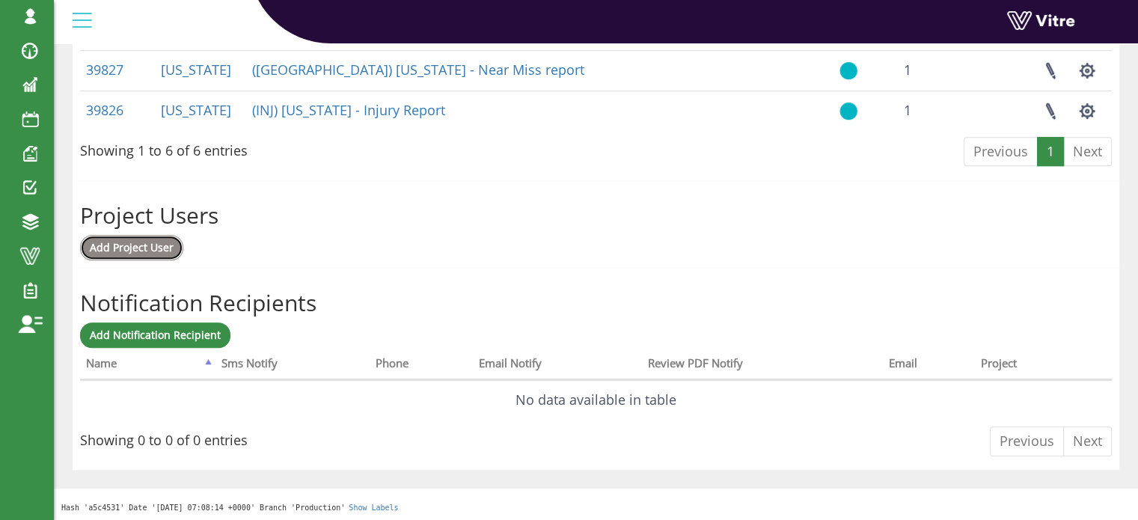 This screenshot has width=1138, height=520. What do you see at coordinates (421, 366) in the screenshot?
I see `th: Phone` at bounding box center [421, 366].